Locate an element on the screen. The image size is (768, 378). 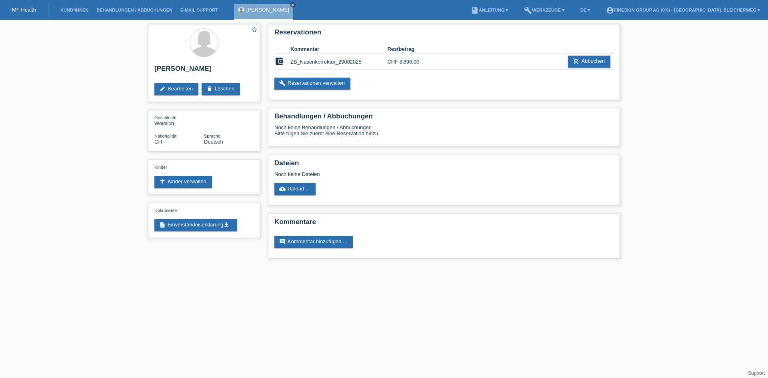
div: Noch keine Behandlungen / Abbuchungen Bitte fügen Sie zuerst eine Reservation hinzu. is located at coordinates (444, 133).